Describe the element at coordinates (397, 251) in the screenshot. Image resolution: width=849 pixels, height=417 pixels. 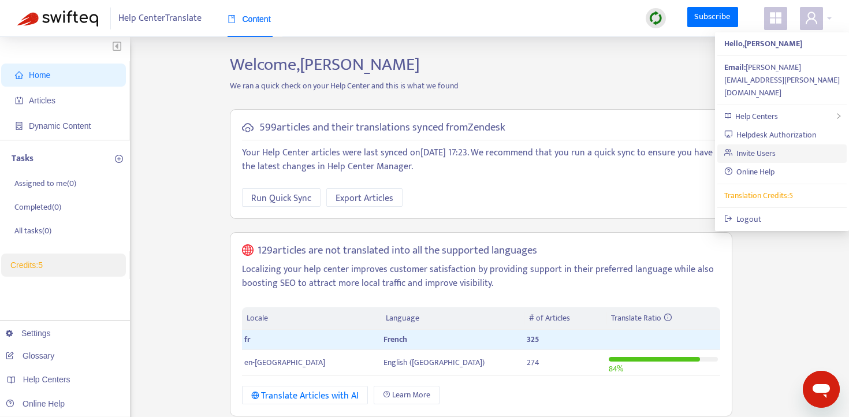
I see `h5: 129 articles are not translated into all the supported languages` at that location.